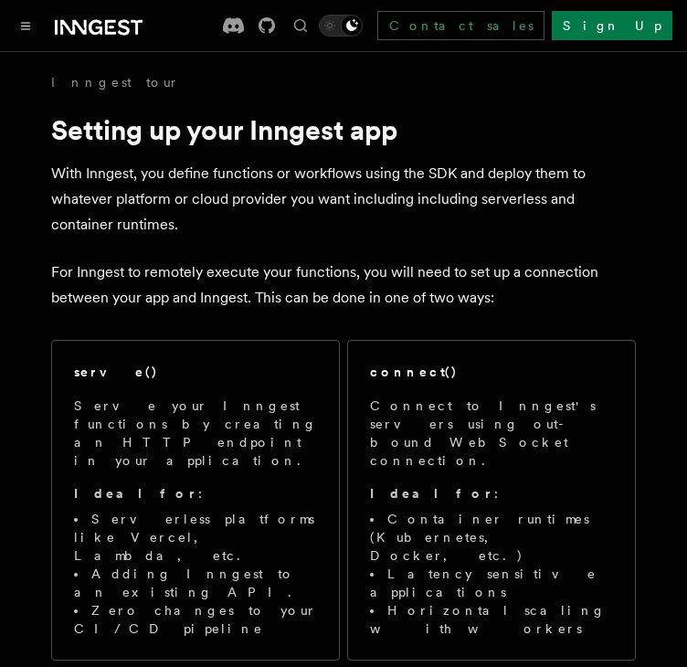  What do you see at coordinates (491, 583) in the screenshot?
I see `li: Latency sensitive applications` at bounding box center [491, 583].